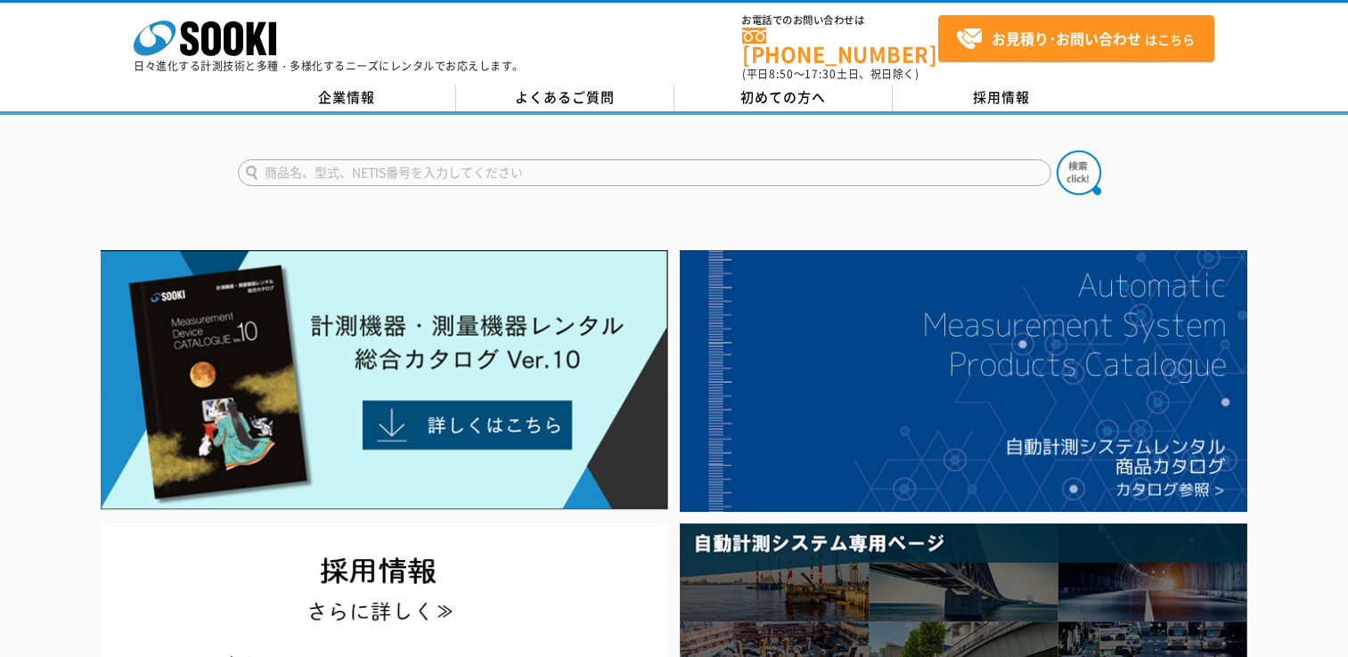 The height and width of the screenshot is (657, 1348). What do you see at coordinates (1075, 39) in the screenshot?
I see `span: はこちら` at bounding box center [1075, 39].